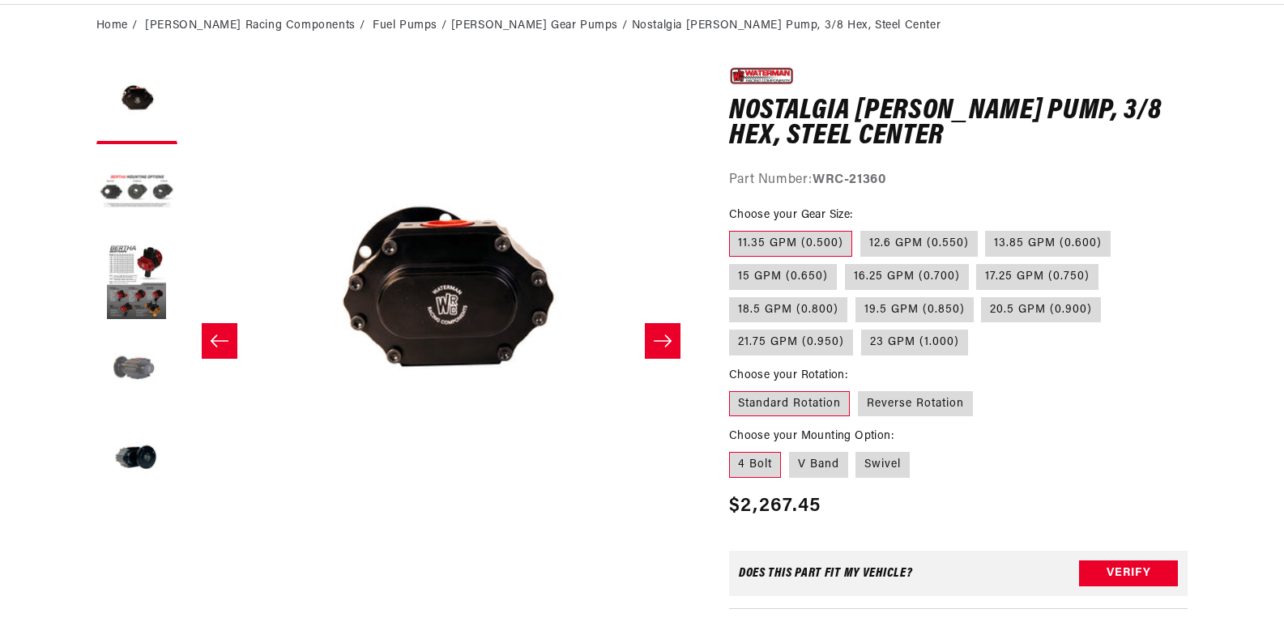 This screenshot has height=626, width=1284. What do you see at coordinates (396, 340) in the screenshot?
I see `media-gallery: Gallery Viewer` at bounding box center [396, 340].